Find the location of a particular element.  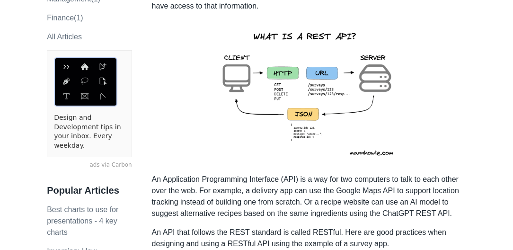

p: An Application Programming Interface (API) is a way for two computers to talk to each other over ... is located at coordinates (309, 197).